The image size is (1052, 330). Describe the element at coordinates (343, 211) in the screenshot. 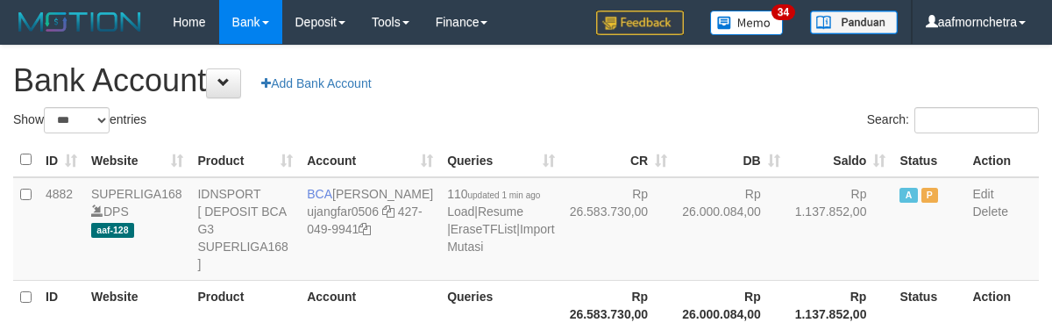

I see `a: ujangfar0506` at that location.